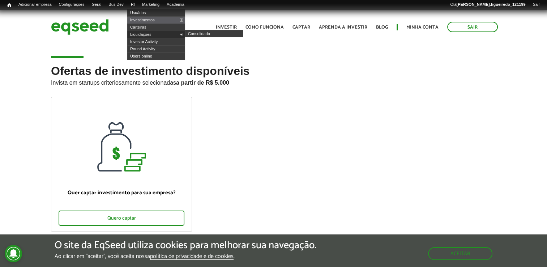 The image size is (547, 267). I want to click on a: Academia, so click(175, 5).